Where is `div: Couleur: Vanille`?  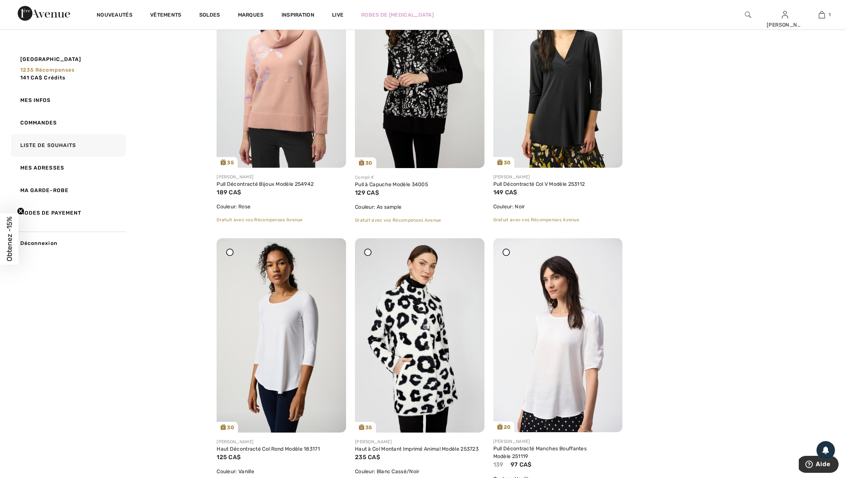
div: Couleur: Vanille is located at coordinates (281, 471).